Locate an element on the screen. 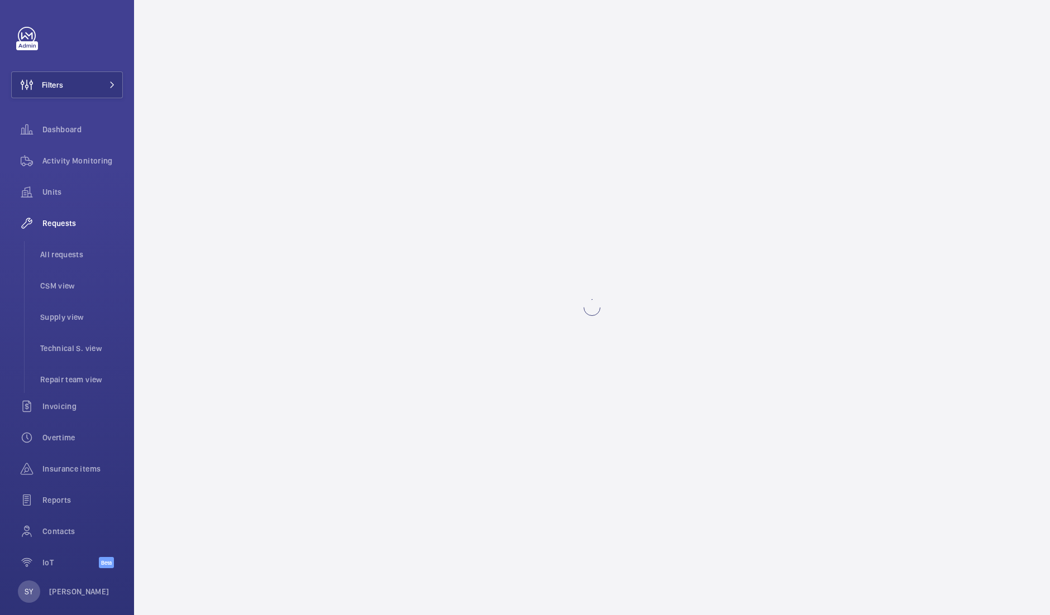  span: CSM view is located at coordinates (82, 286).